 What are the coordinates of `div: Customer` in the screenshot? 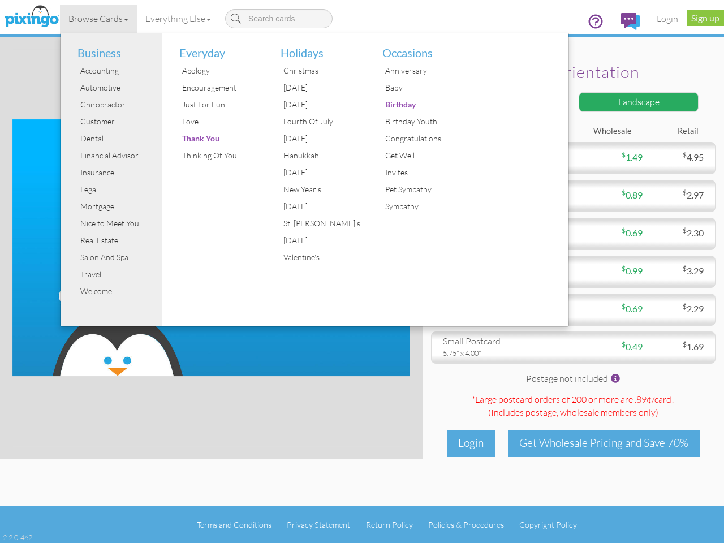 It's located at (120, 122).